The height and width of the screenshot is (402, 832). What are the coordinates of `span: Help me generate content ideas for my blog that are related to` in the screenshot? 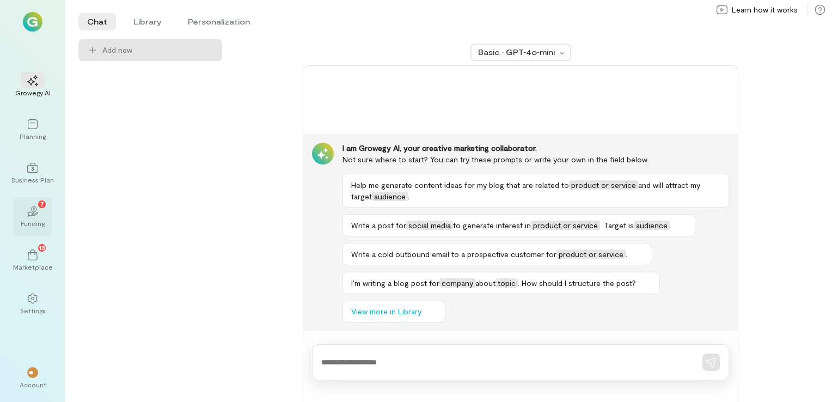 It's located at (460, 185).